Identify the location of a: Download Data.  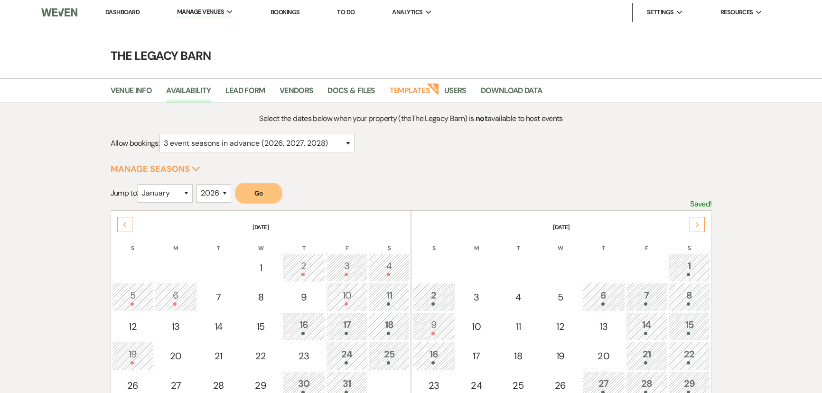
(512, 94).